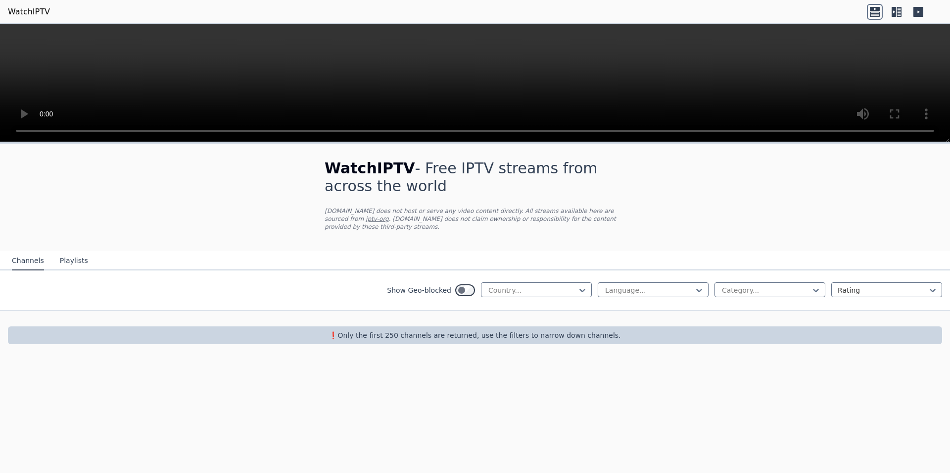 The height and width of the screenshot is (473, 950). Describe the element at coordinates (419, 290) in the screenshot. I see `label: Show Geo-blocked` at that location.